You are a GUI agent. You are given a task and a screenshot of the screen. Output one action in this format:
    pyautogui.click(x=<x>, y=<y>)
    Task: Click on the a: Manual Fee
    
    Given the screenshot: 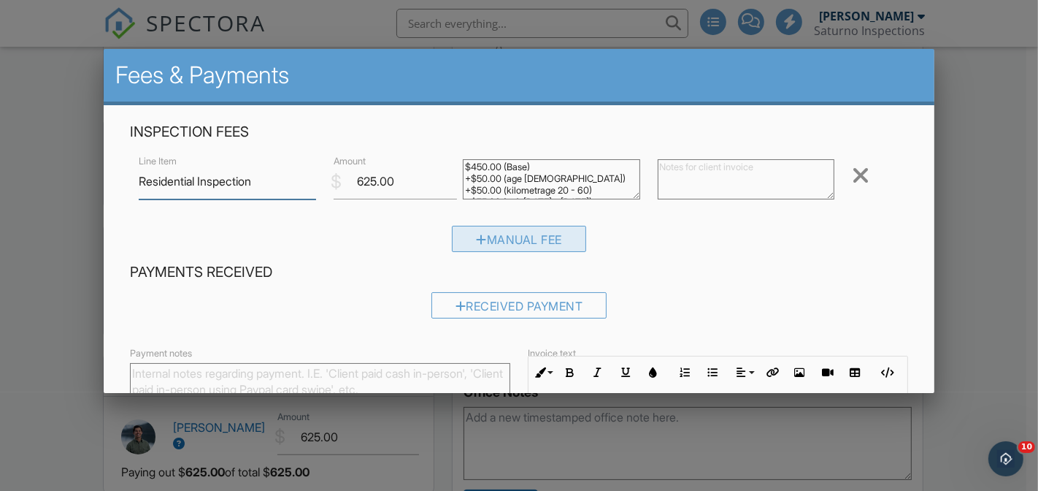 What is the action you would take?
    pyautogui.click(x=519, y=242)
    